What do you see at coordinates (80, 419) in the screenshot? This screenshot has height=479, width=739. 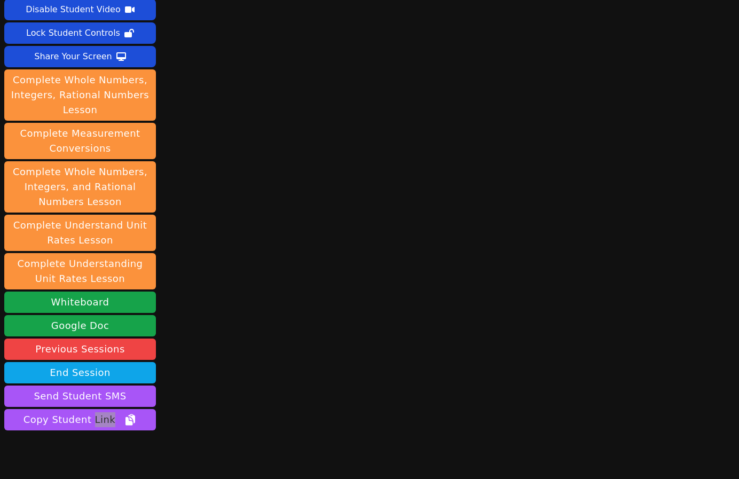 I see `span: Copy Student Link` at bounding box center [80, 419].